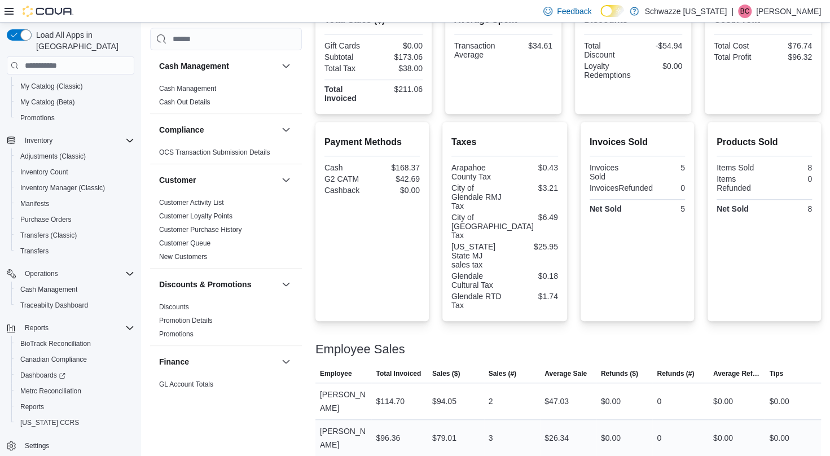  What do you see at coordinates (532, 168) in the screenshot?
I see `div: $0.43` at bounding box center [532, 168].